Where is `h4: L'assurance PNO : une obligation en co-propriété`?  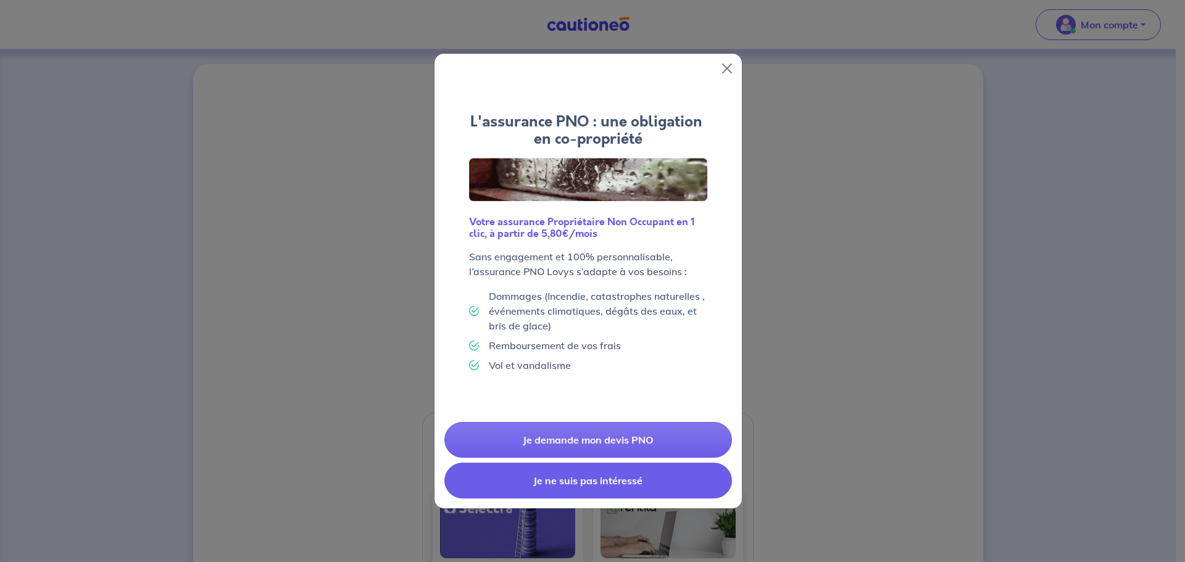 h4: L'assurance PNO : une obligation en co-propriété is located at coordinates (588, 131).